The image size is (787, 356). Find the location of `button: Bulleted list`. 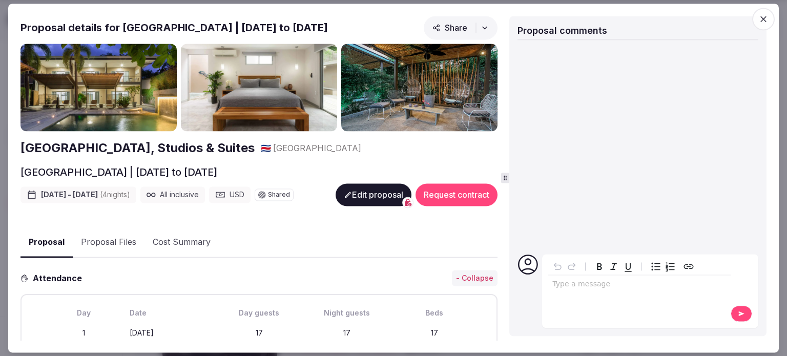

button: Bulleted list is located at coordinates (656, 266).